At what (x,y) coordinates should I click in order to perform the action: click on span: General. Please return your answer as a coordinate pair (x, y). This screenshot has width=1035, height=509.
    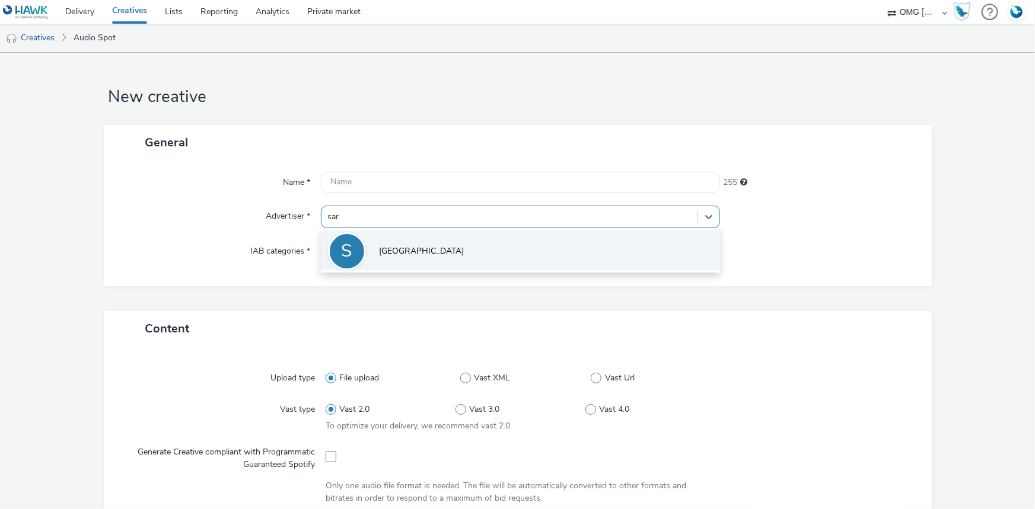
    Looking at the image, I should click on (166, 142).